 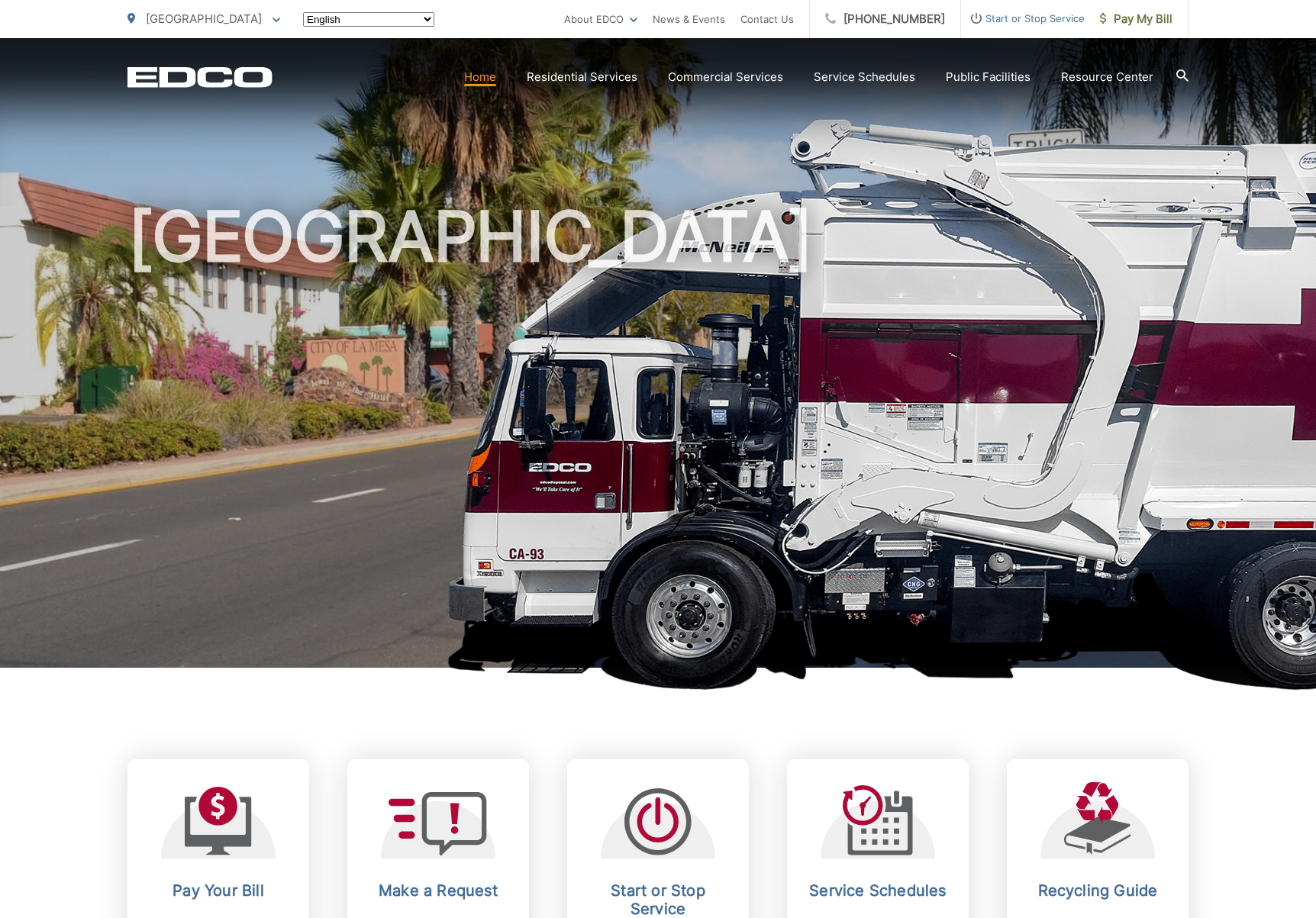 I want to click on h2: Recycling Guide, so click(x=1098, y=890).